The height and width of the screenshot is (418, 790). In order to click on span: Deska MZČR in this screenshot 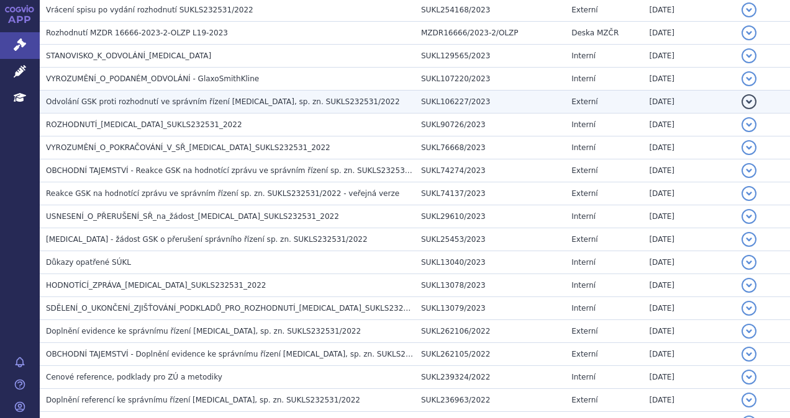, I will do `click(595, 33)`.